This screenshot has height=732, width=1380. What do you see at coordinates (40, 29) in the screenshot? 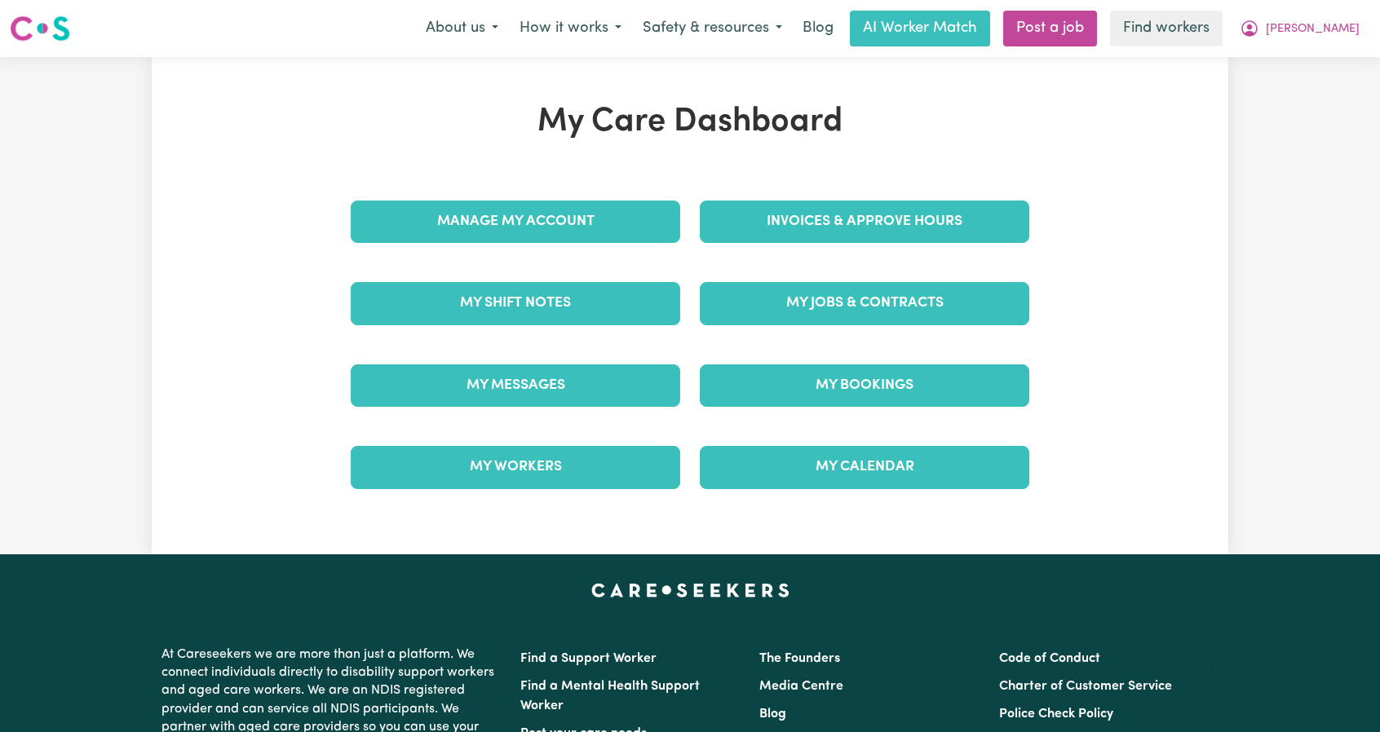
I see `a: Careseekers logo` at bounding box center [40, 29].